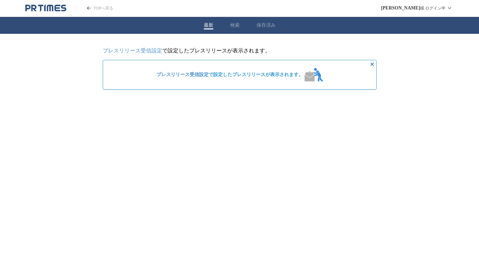 Image resolution: width=479 pixels, height=275 pixels. What do you see at coordinates (230, 75) in the screenshot?
I see `span: で設定したプレスリリースが表示されます。` at bounding box center [230, 75].